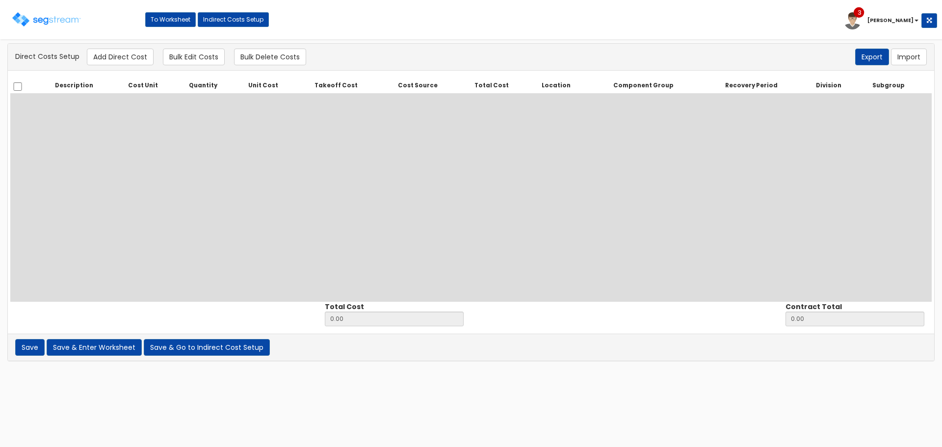  I want to click on th: Cost Unit, so click(143, 86).